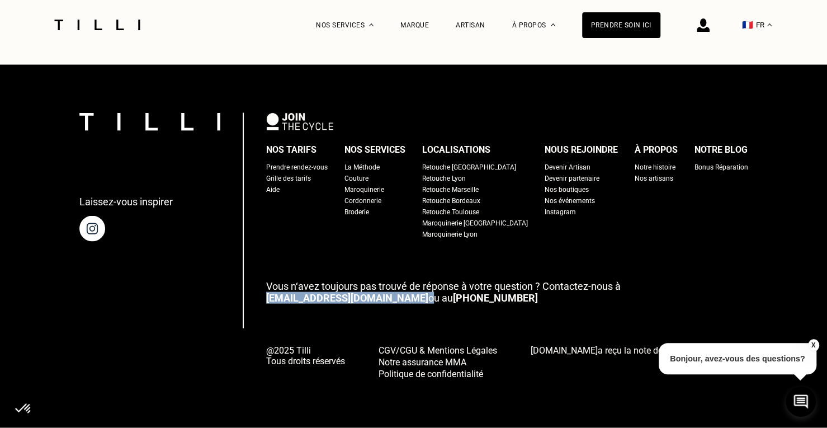 Image resolution: width=827 pixels, height=428 pixels. Describe the element at coordinates (297, 167) in the screenshot. I see `div: Prendre rendez-vous` at that location.